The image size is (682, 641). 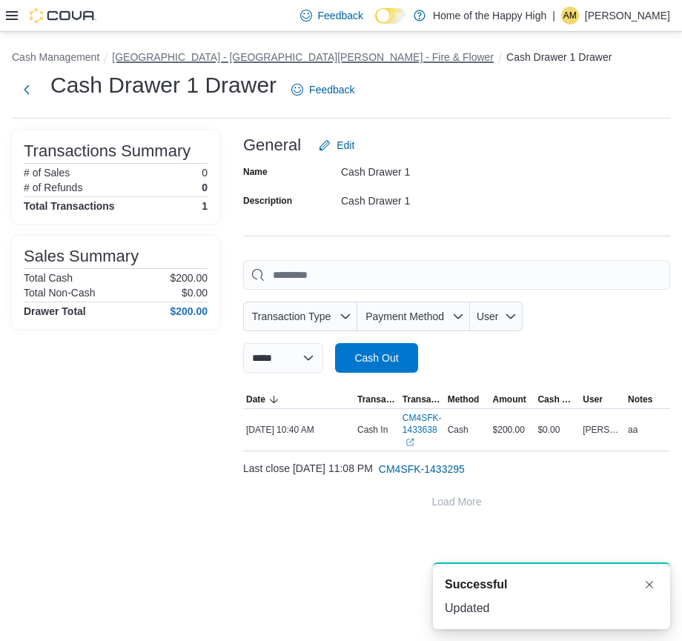 I want to click on a: CM4SFK-1433638External link, so click(x=422, y=430).